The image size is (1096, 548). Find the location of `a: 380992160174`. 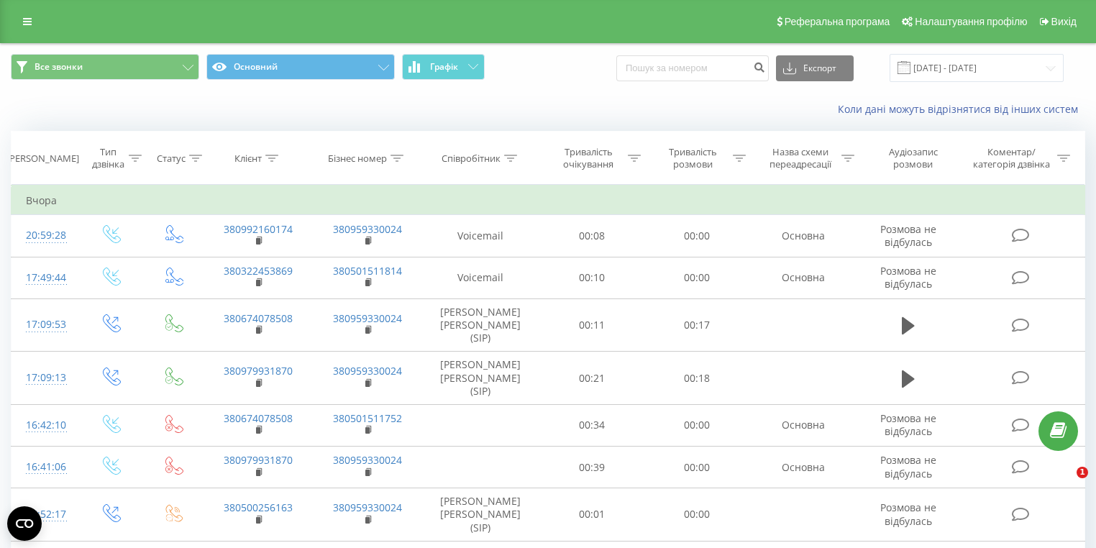

a: 380992160174 is located at coordinates (258, 229).